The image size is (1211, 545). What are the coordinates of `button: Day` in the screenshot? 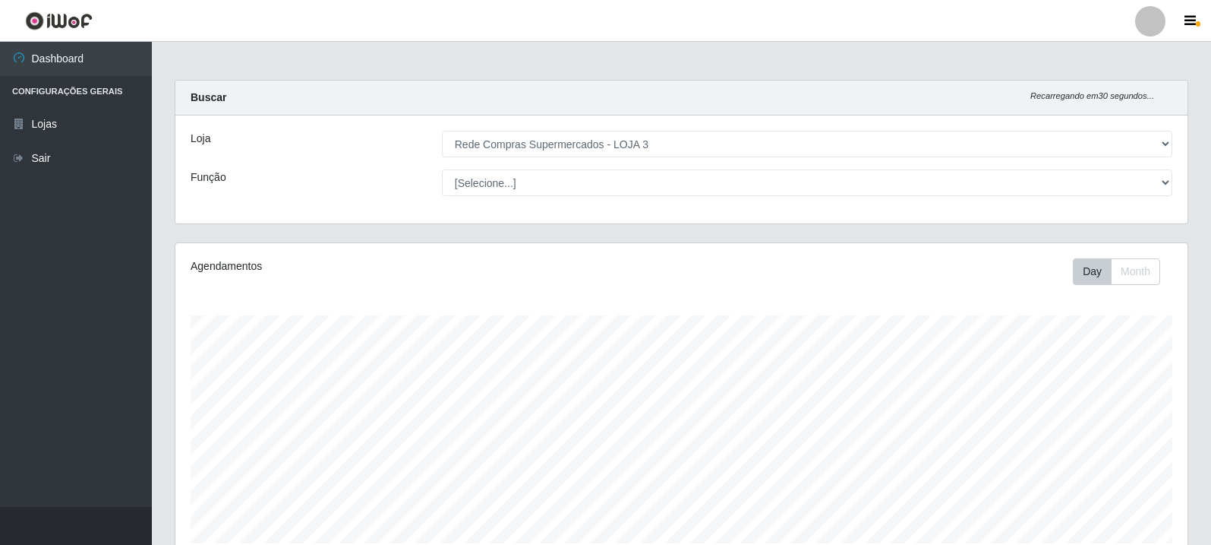 It's located at (1092, 271).